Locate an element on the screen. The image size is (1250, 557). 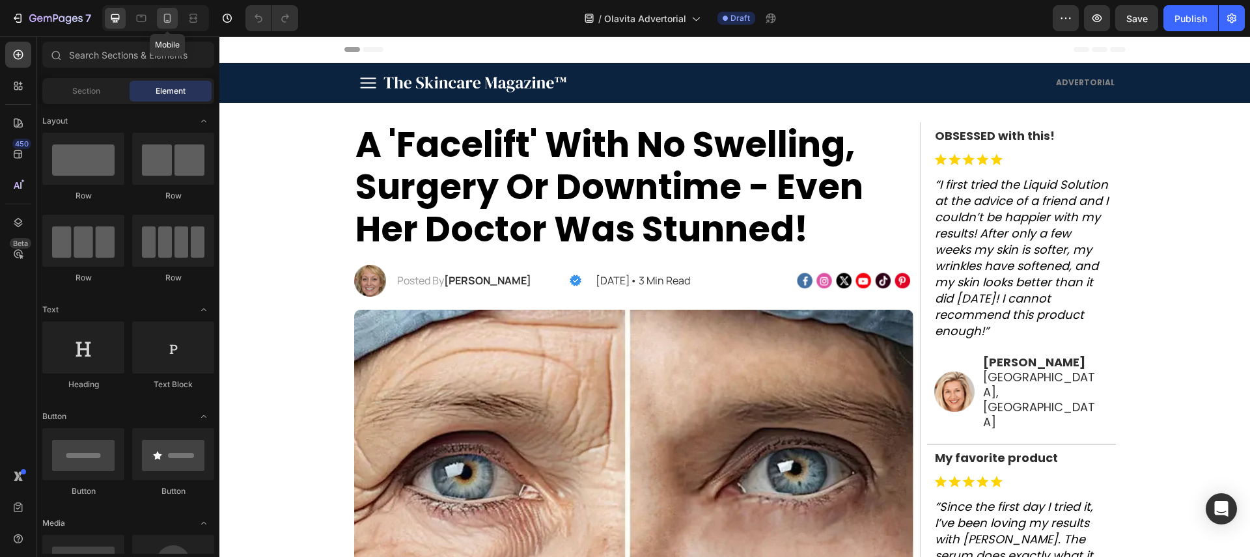
span: Olavita Advertorial is located at coordinates (645, 18).